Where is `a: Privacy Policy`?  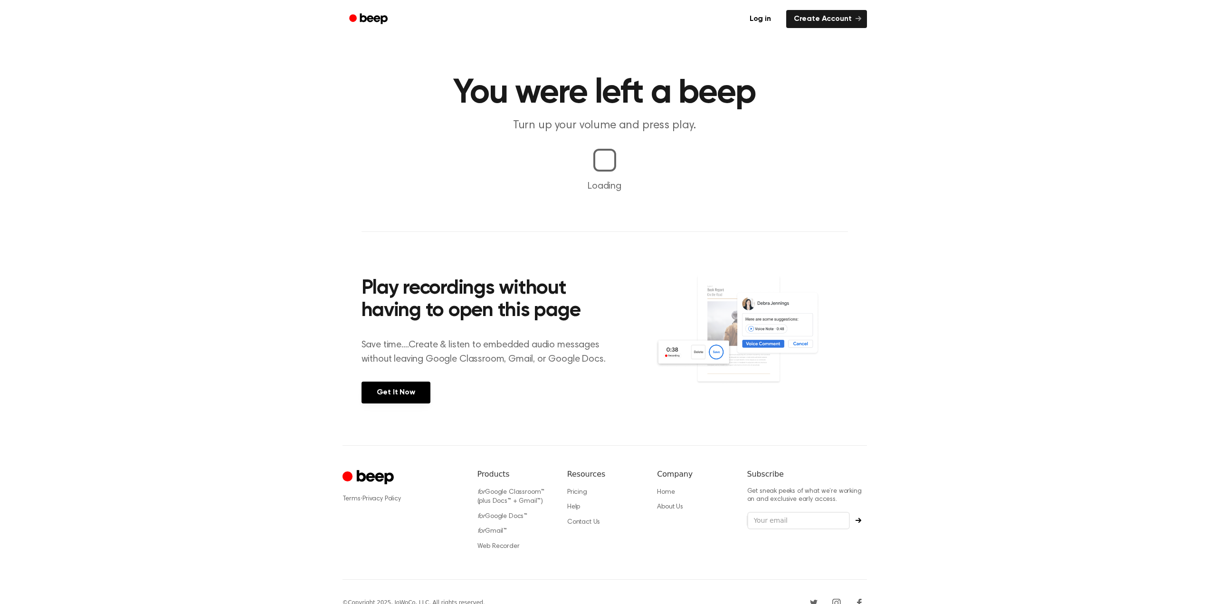
a: Privacy Policy is located at coordinates (381, 499).